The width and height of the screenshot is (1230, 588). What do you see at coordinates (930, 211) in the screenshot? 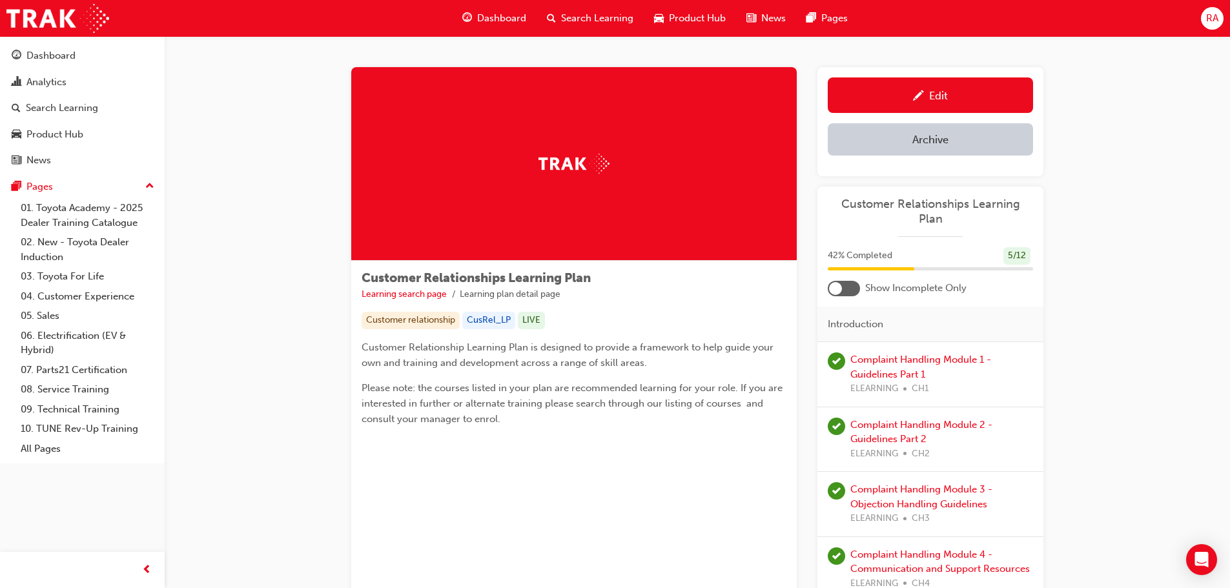
I see `a: Customer Relationships Learning Plan` at bounding box center [930, 211].